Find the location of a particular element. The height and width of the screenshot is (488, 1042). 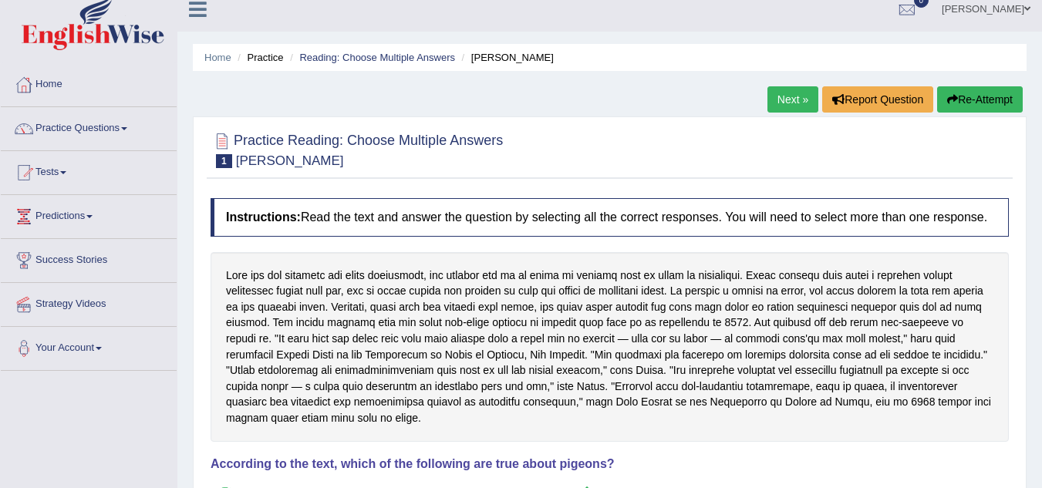

a: Predictions is located at coordinates (89, 214).